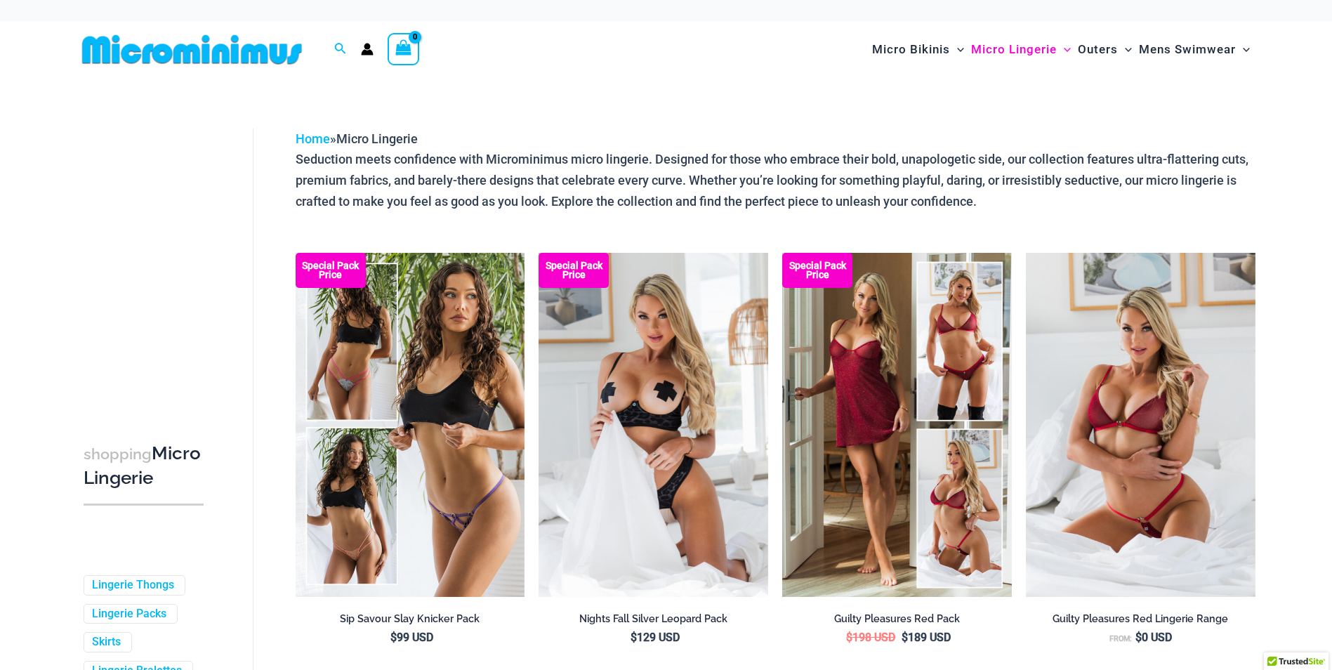 The width and height of the screenshot is (1332, 670). I want to click on a: Guilty Pleasures Red Collection Pack F Guilty Pleasures Red Collection Pack BGuilty Pleasures Red..., so click(897, 425).